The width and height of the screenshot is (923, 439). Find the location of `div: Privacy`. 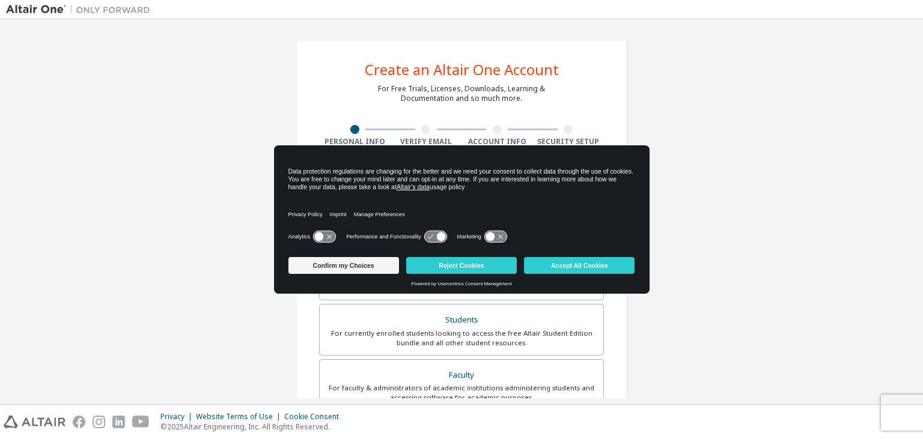

div: Privacy is located at coordinates (178, 417).